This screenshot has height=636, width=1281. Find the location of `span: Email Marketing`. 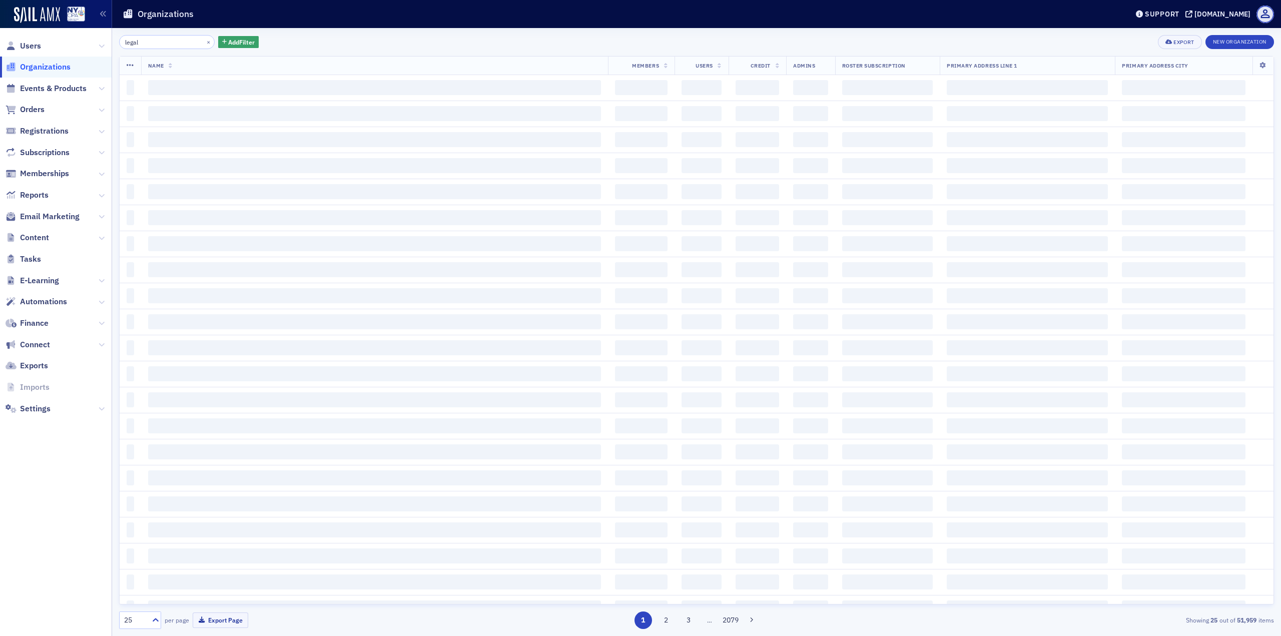

span: Email Marketing is located at coordinates (50, 217).